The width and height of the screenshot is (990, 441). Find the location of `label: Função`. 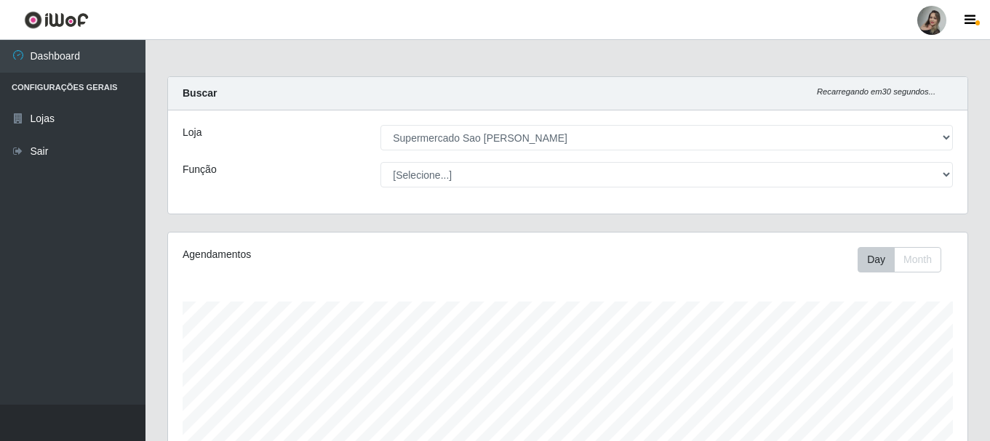

label: Função is located at coordinates (199, 169).